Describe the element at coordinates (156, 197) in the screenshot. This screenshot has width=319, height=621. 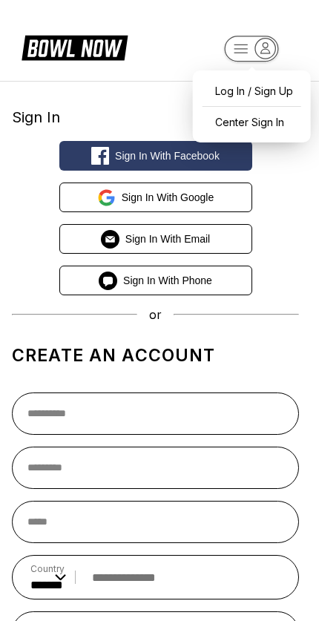
I see `button: Sign in with Google` at that location.